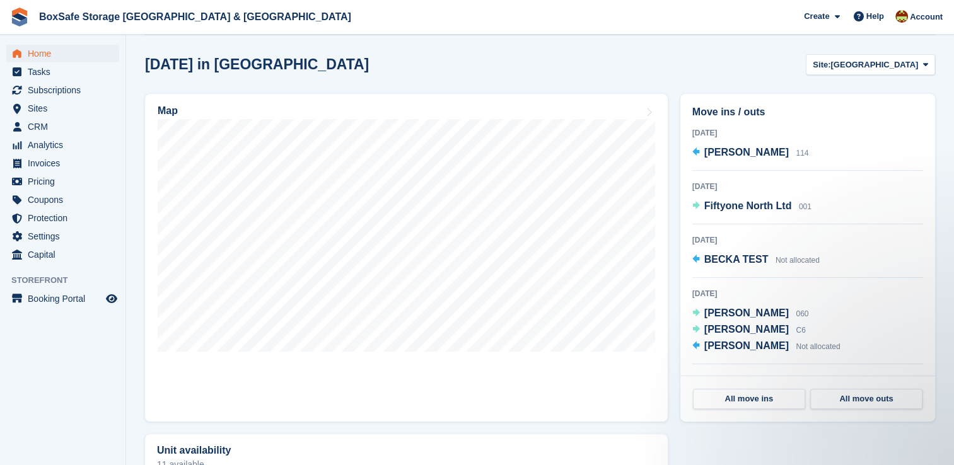 The width and height of the screenshot is (954, 465). Describe the element at coordinates (66, 145) in the screenshot. I see `span: Analytics` at that location.